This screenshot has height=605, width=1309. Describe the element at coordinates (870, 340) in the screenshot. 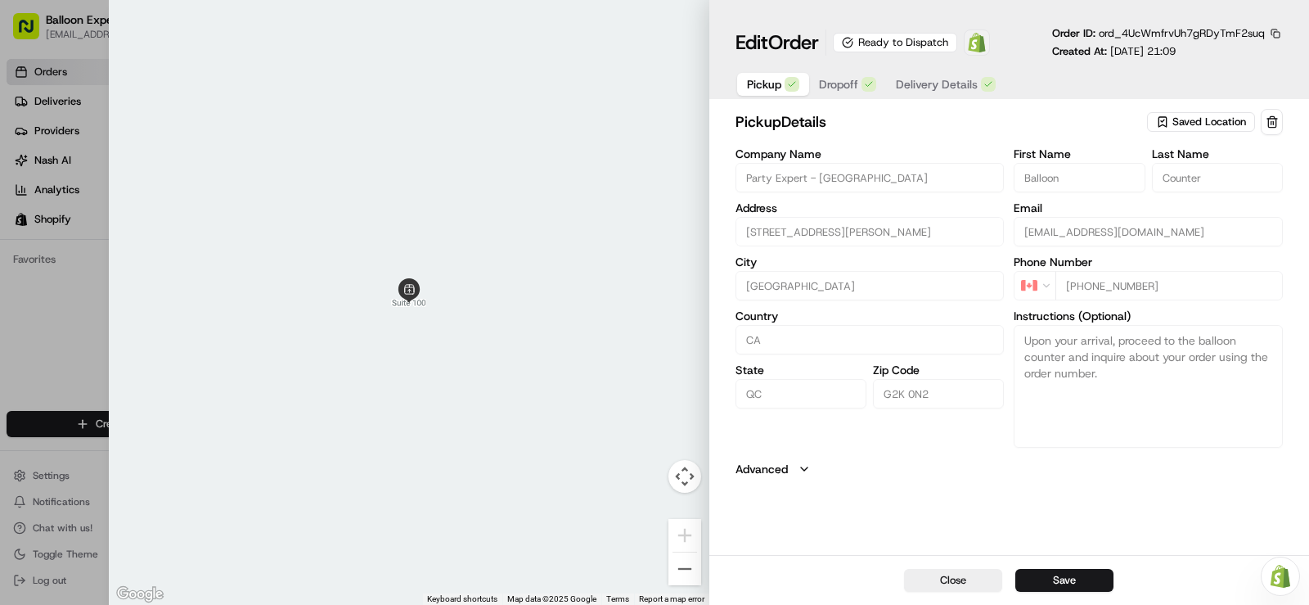

I see `input: Enter country` at that location.